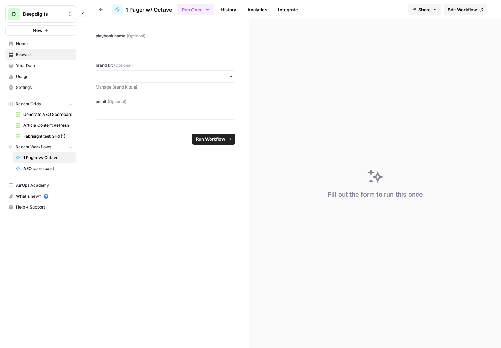  I want to click on span: Article Content Refresh, so click(48, 125).